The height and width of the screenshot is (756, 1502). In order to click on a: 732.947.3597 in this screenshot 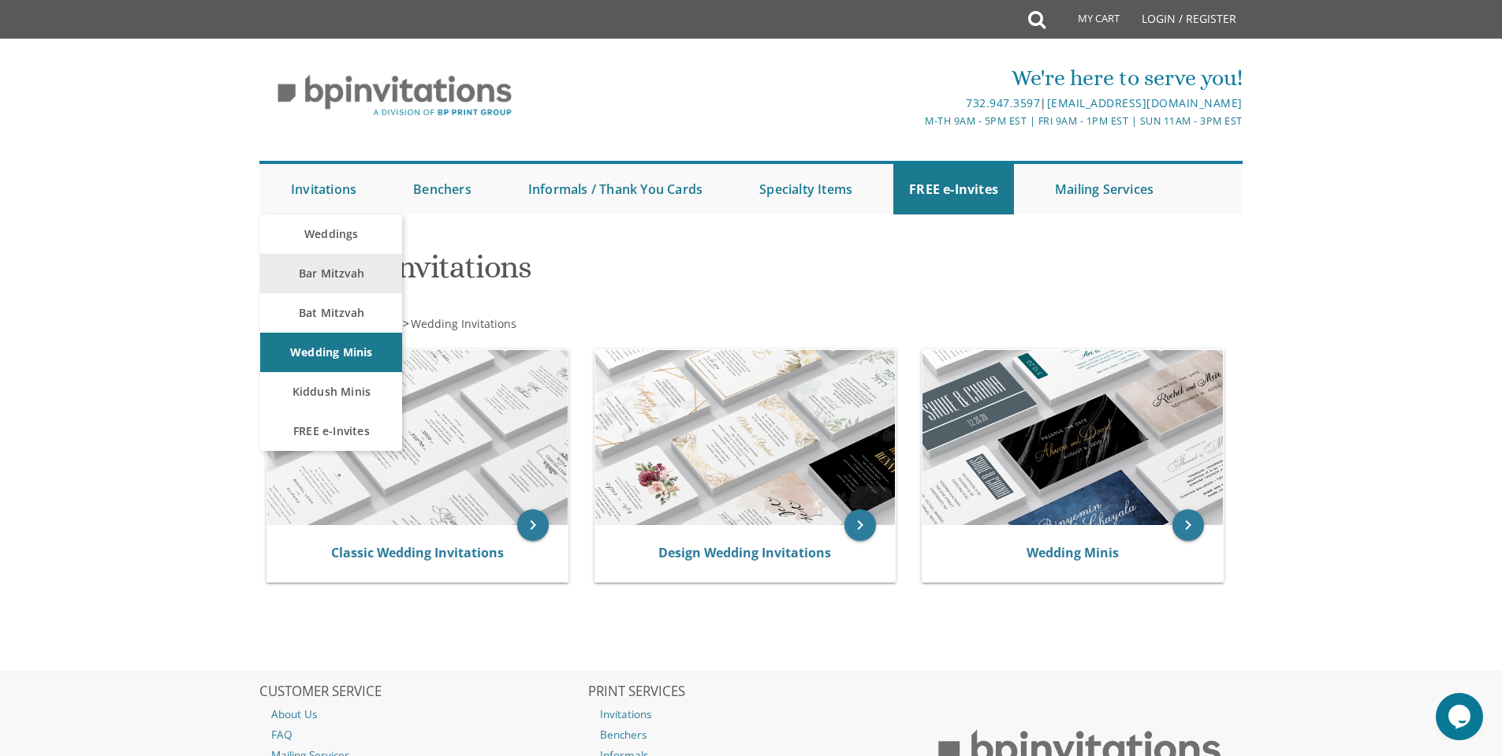, I will do `click(1003, 103)`.